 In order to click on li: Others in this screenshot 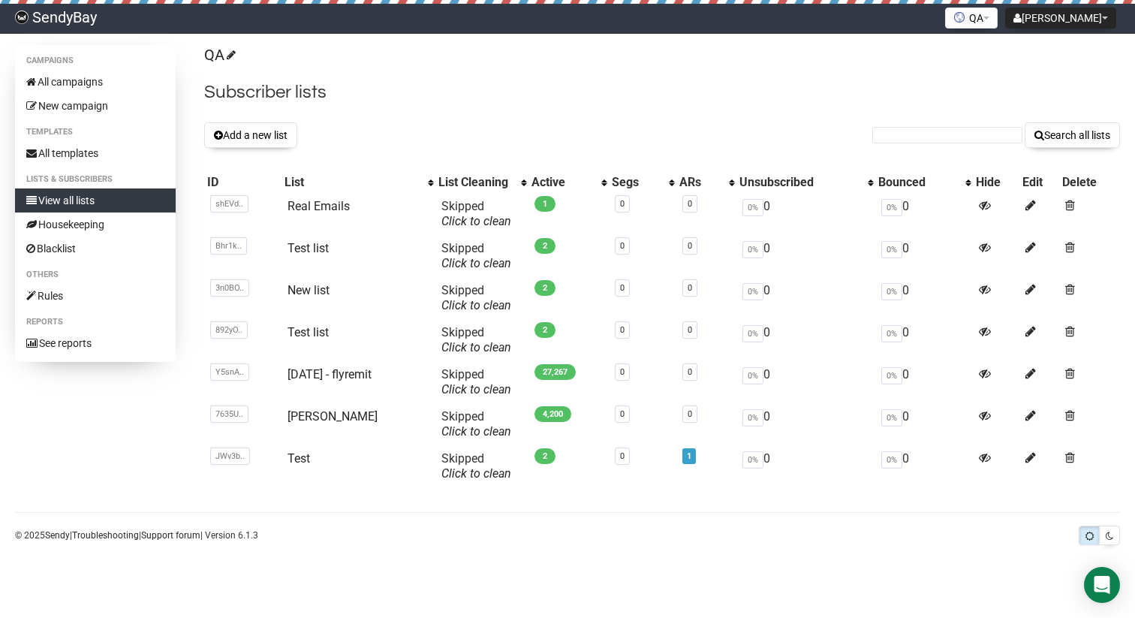, I will do `click(95, 275)`.